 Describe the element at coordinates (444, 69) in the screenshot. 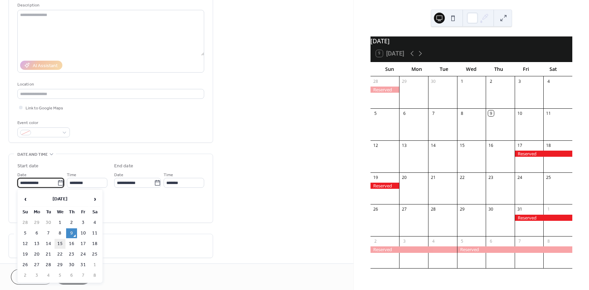

I see `div: Tue` at that location.